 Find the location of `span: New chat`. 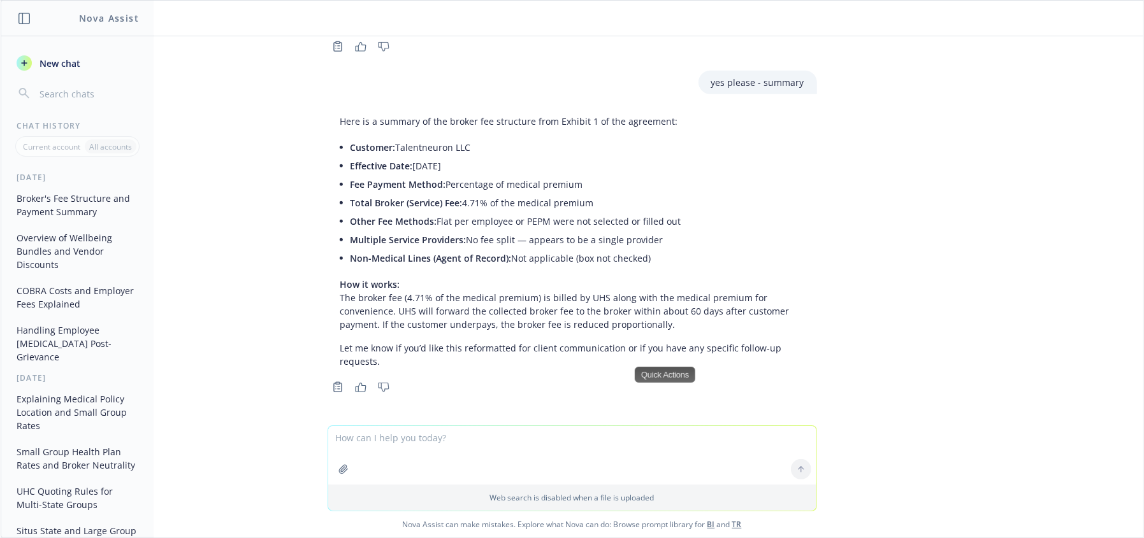

span: New chat is located at coordinates (59, 63).